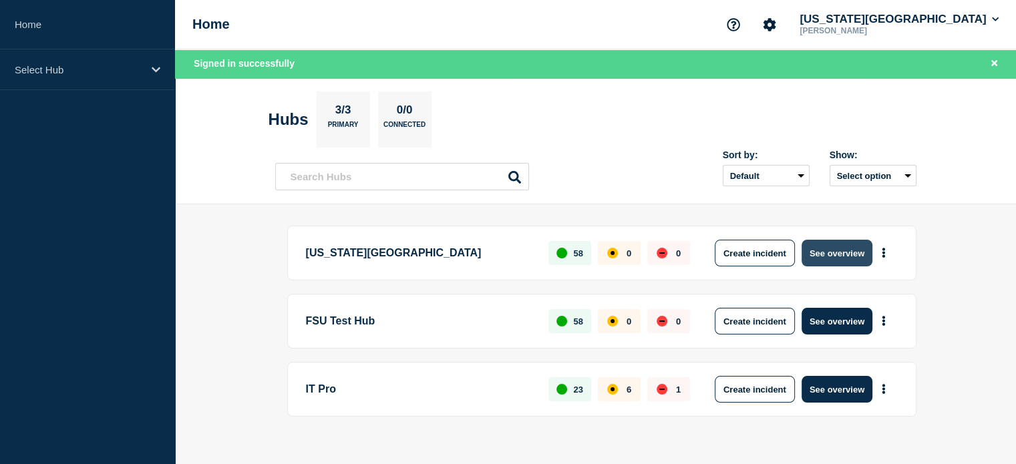 This screenshot has height=464, width=1016. I want to click on p: Primary, so click(343, 128).